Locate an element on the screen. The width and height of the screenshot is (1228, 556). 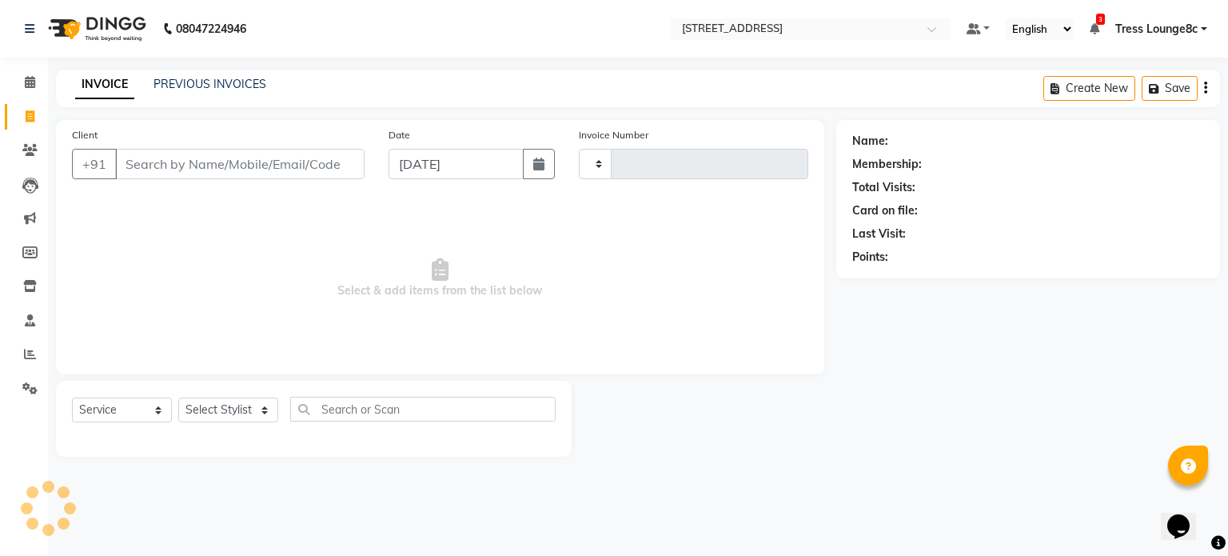
label: Client is located at coordinates (85, 135).